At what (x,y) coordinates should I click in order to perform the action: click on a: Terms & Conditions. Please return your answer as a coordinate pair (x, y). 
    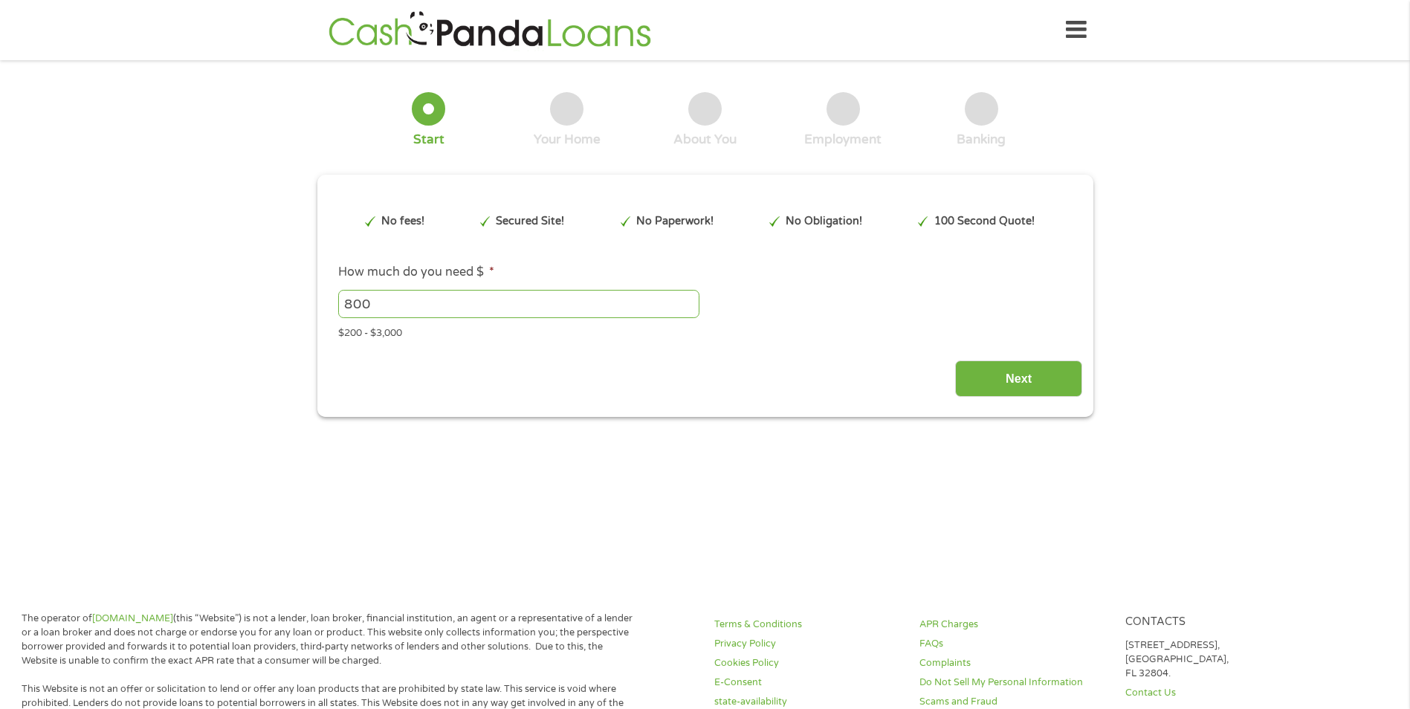
    Looking at the image, I should click on (808, 625).